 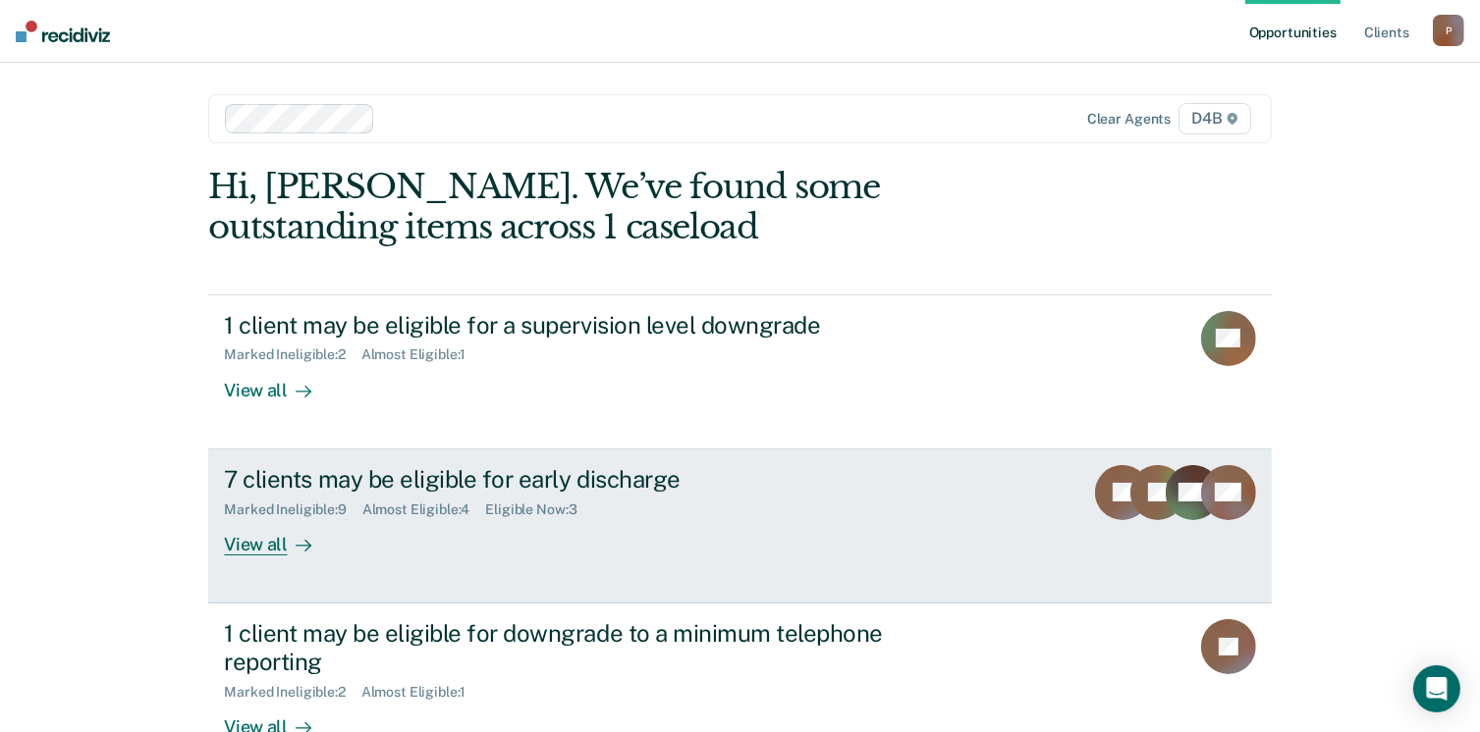 What do you see at coordinates (63, 31) in the screenshot?
I see `img: Recidiviz` at bounding box center [63, 31].